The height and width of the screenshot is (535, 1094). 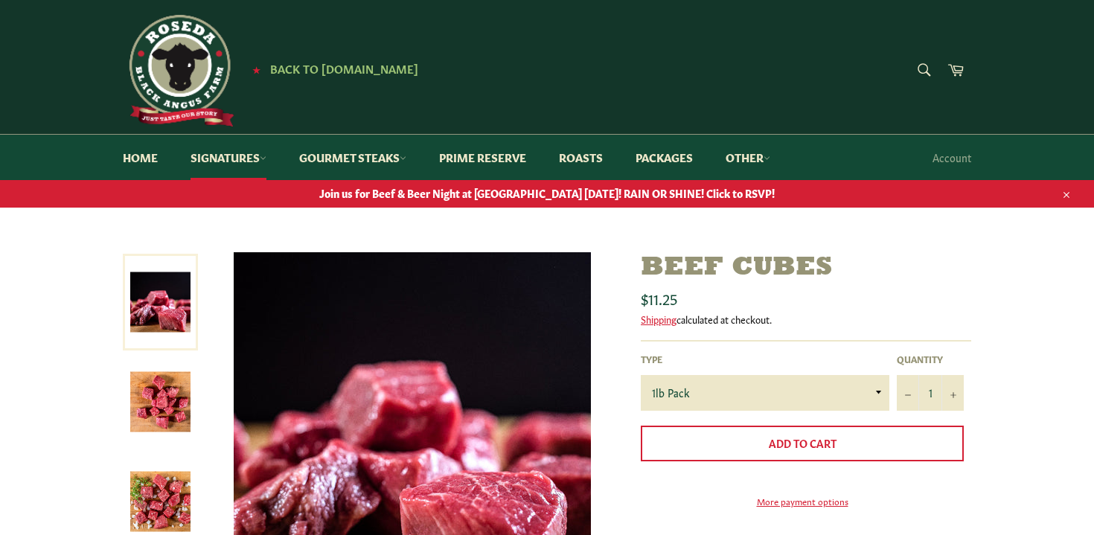 I want to click on button: Add to Cart, so click(x=802, y=443).